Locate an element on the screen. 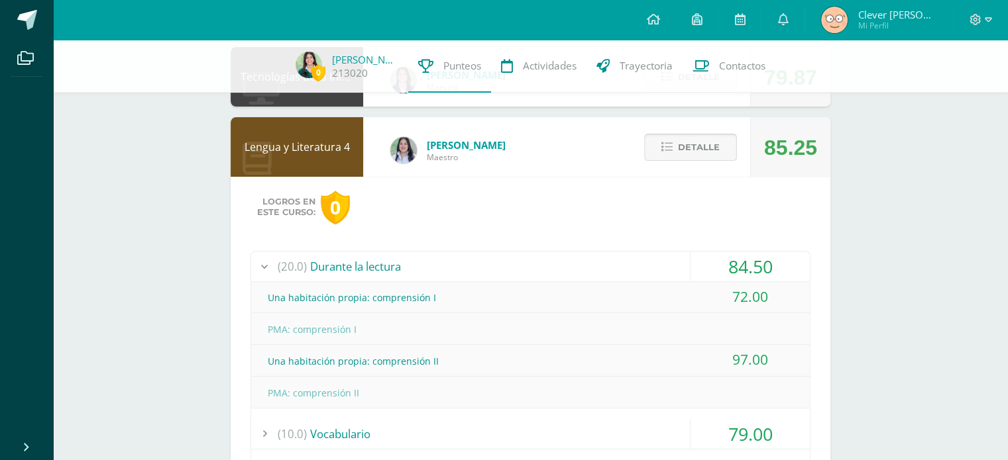 The image size is (1008, 460). span: Contactos is located at coordinates (742, 66).